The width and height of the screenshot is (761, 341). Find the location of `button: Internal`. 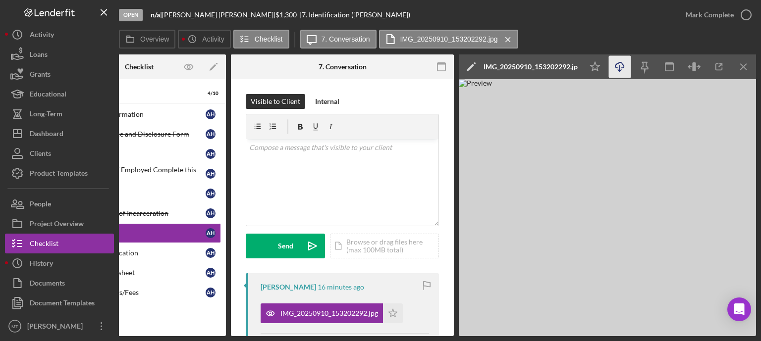

button: Internal is located at coordinates (327, 102).